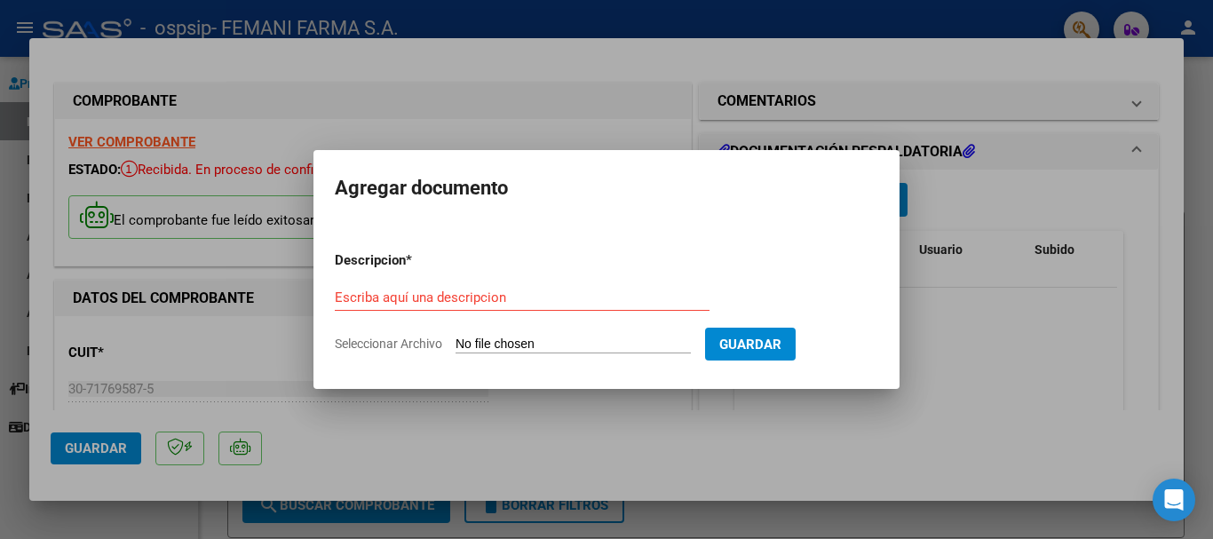 Image resolution: width=1213 pixels, height=539 pixels. Describe the element at coordinates (1174, 500) in the screenshot. I see `div: Open Intercom Messenger` at that location.